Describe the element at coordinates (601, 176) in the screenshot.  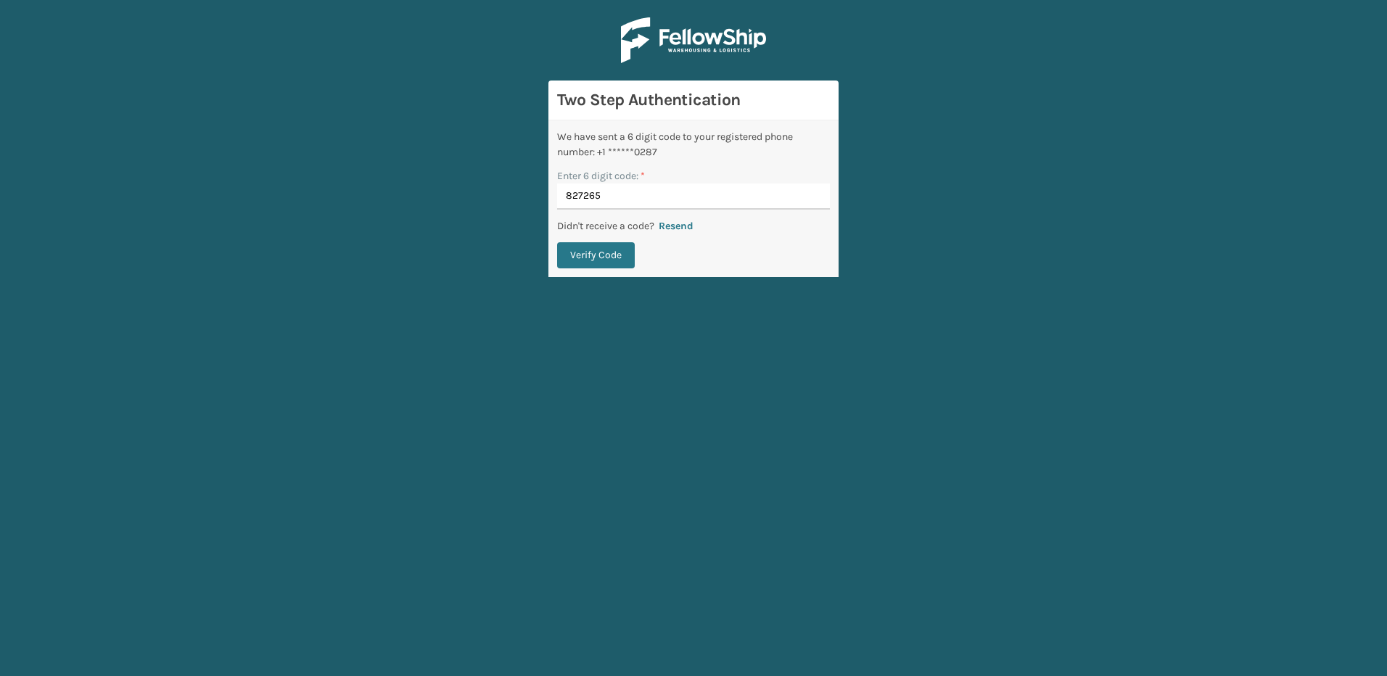
I see `label: Enter 6 digit code:` at that location.